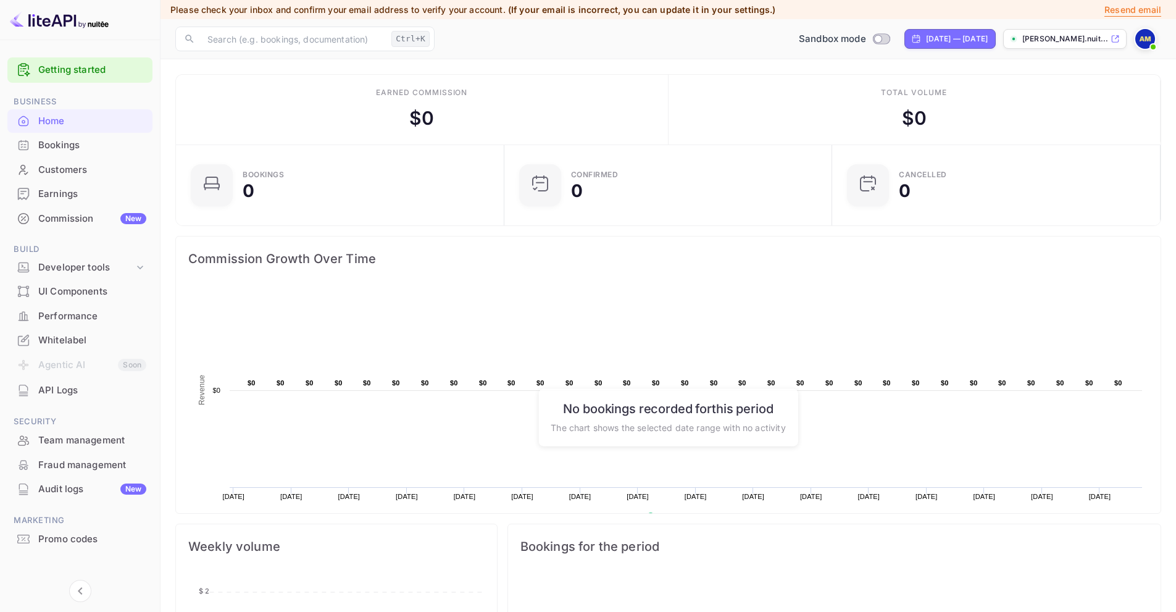  What do you see at coordinates (844, 39) in the screenshot?
I see `div: Switch to Production mode` at bounding box center [844, 39].